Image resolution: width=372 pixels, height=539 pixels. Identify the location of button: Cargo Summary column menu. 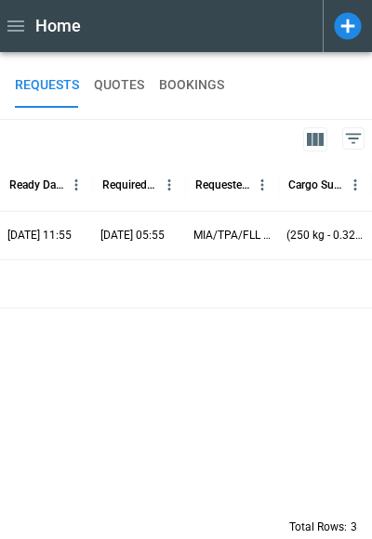
(355, 185).